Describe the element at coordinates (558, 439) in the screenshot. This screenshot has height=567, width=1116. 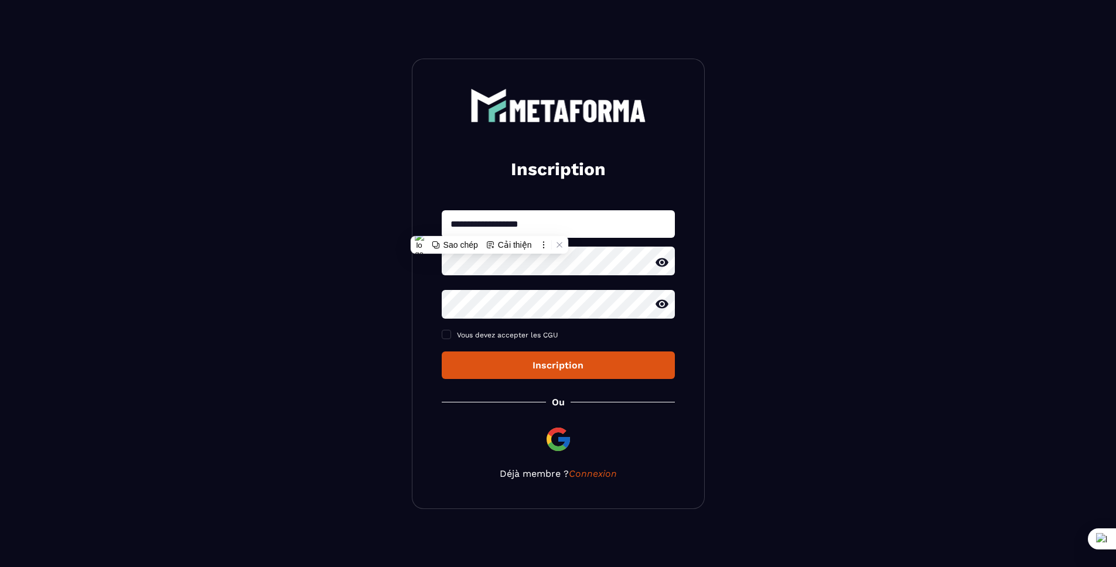
I see `img: google` at that location.